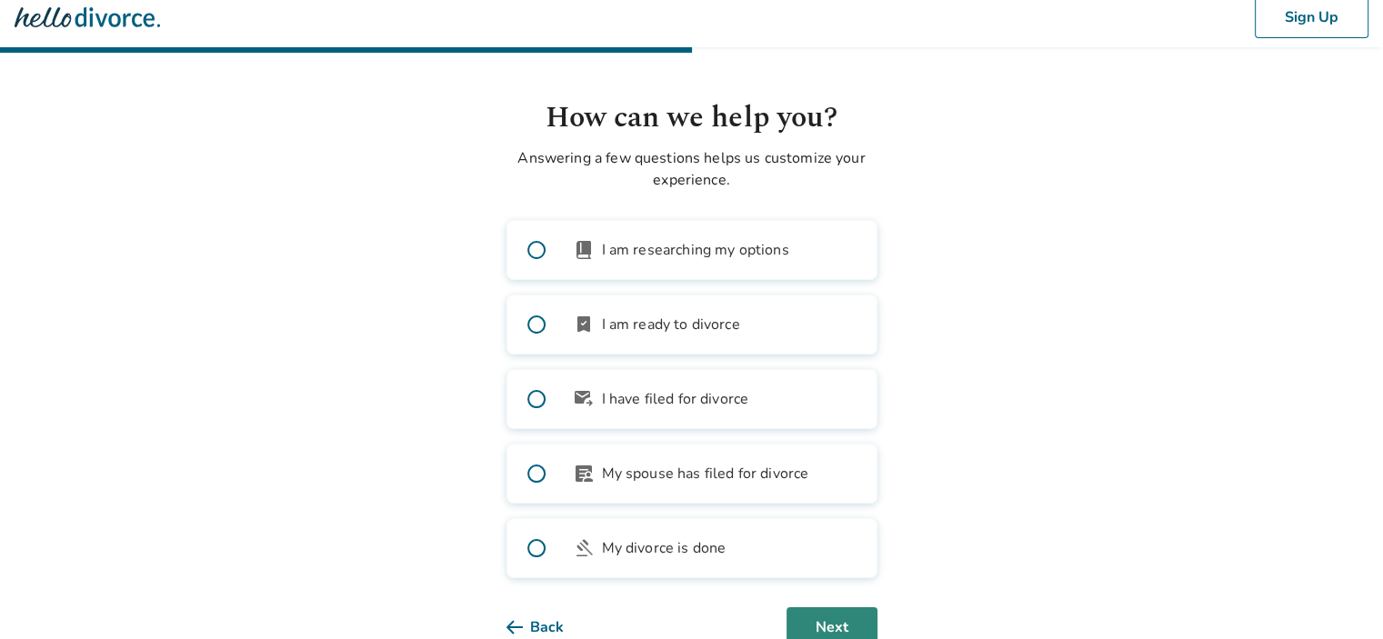  I want to click on div: Chat Widget, so click(1337, 596).